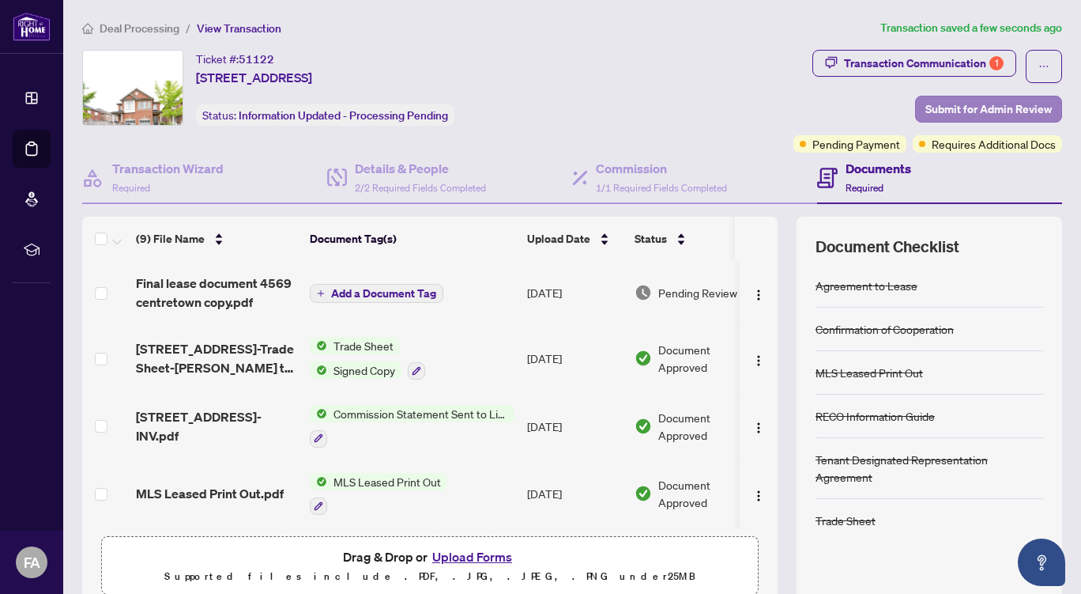  I want to click on div: Status:, so click(325, 115).